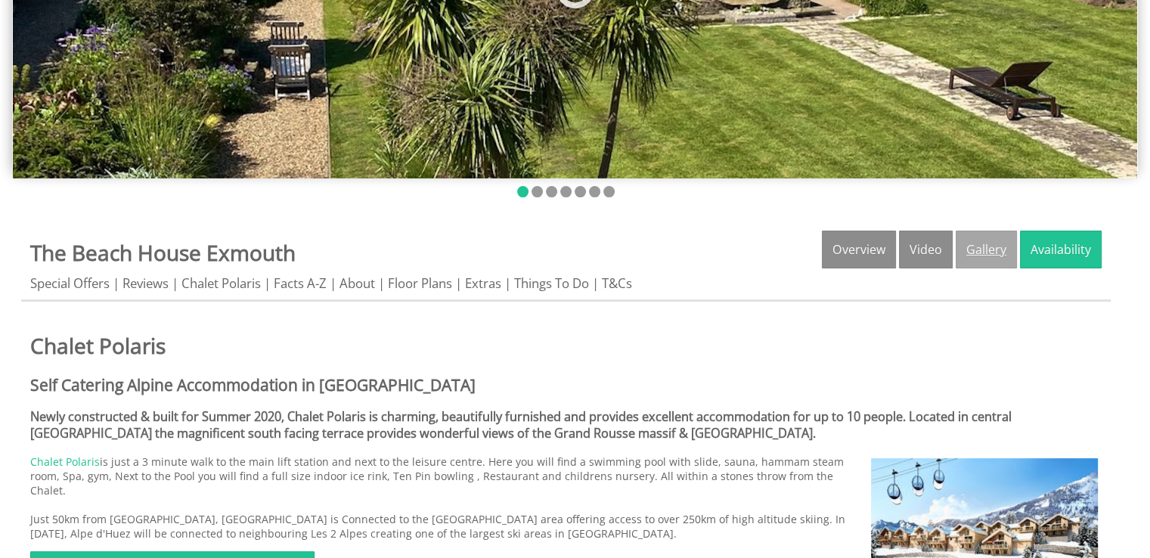 This screenshot has height=558, width=1150. I want to click on p: is just a 3 minute walk to the main lift station and next to the leisure centre. Here you will fi..., so click(566, 498).